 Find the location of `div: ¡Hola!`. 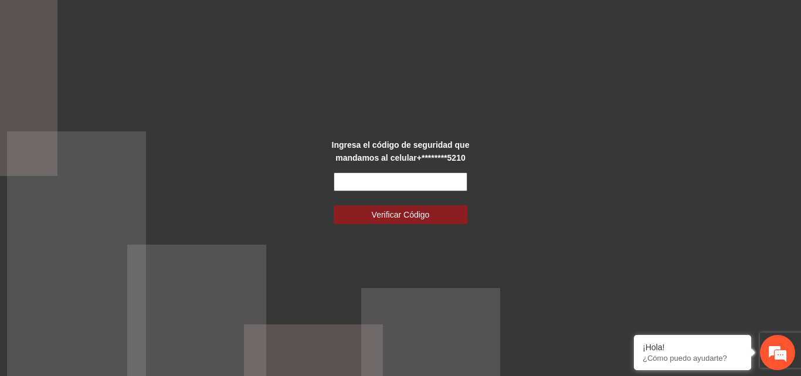

div: ¡Hola! is located at coordinates (692, 347).